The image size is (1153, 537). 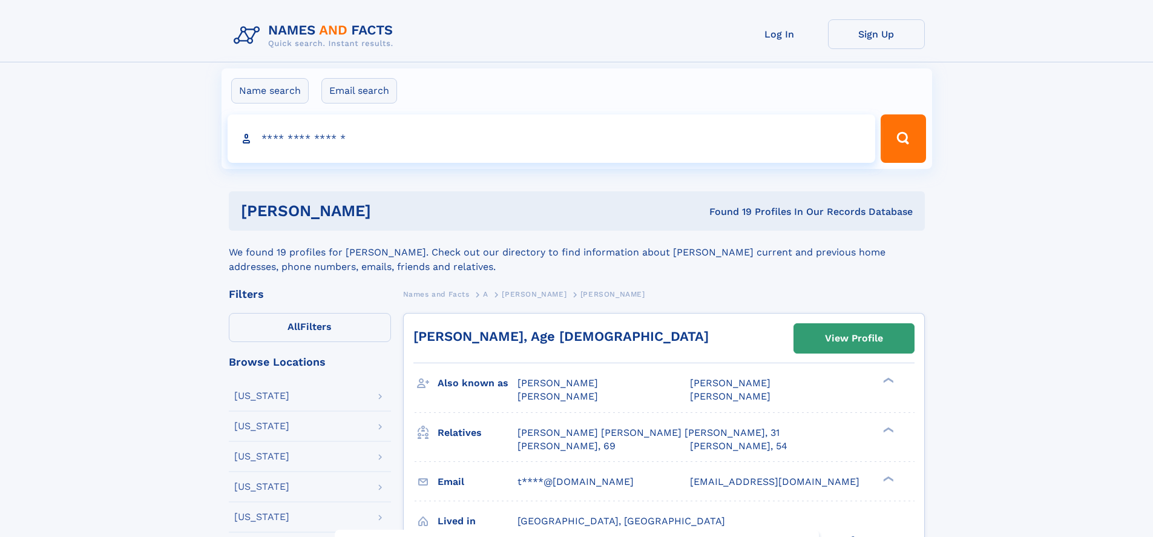 I want to click on span: A, so click(x=485, y=294).